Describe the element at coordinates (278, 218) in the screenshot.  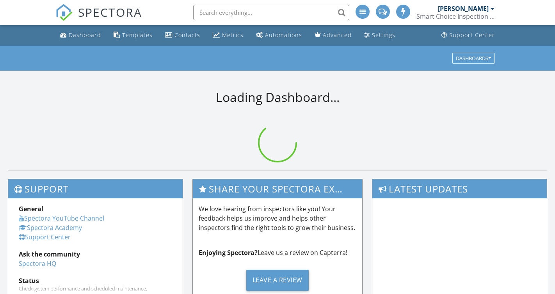
I see `p: We love hearing from inspectors like you! Your feedback helps us improve and helps other inspecto...` at that location.